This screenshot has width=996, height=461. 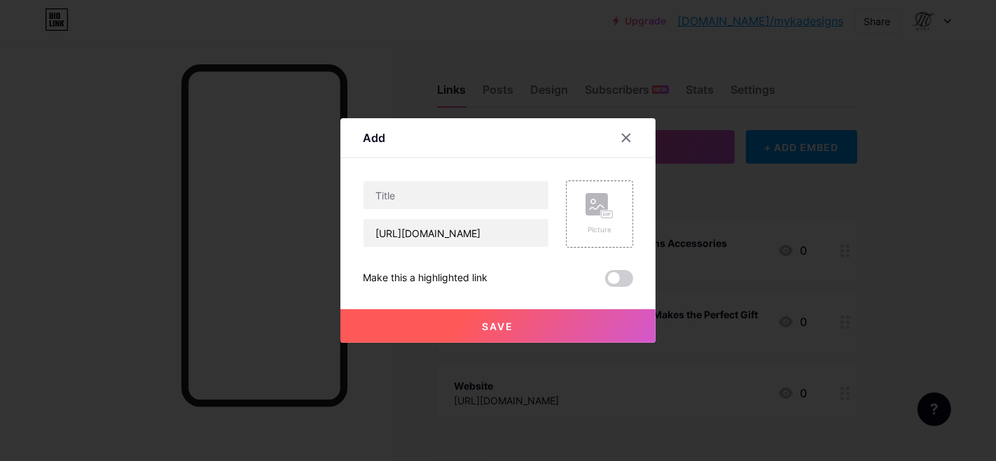 I want to click on div: Picture, so click(x=599, y=230).